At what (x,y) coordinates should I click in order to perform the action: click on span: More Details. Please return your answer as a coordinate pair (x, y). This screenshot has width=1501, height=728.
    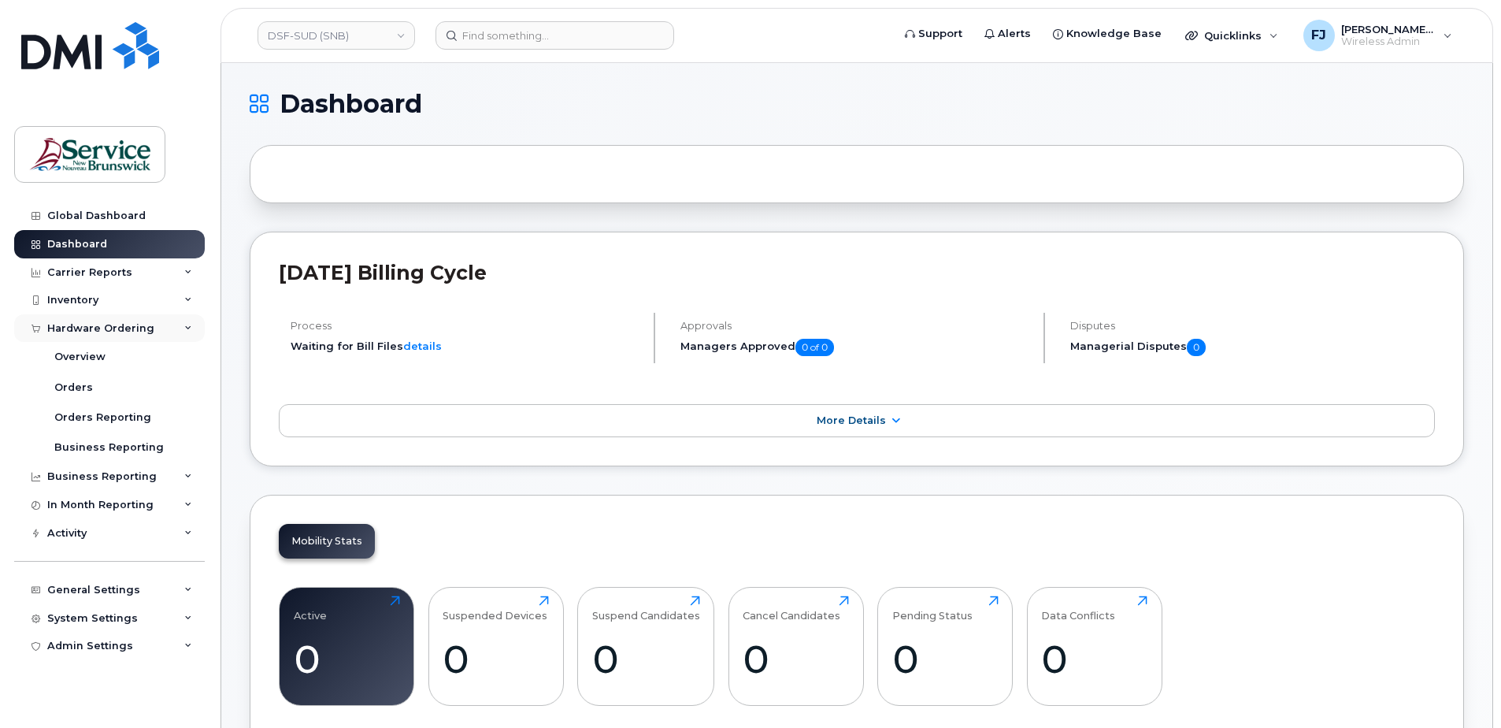
    Looking at the image, I should click on (851, 420).